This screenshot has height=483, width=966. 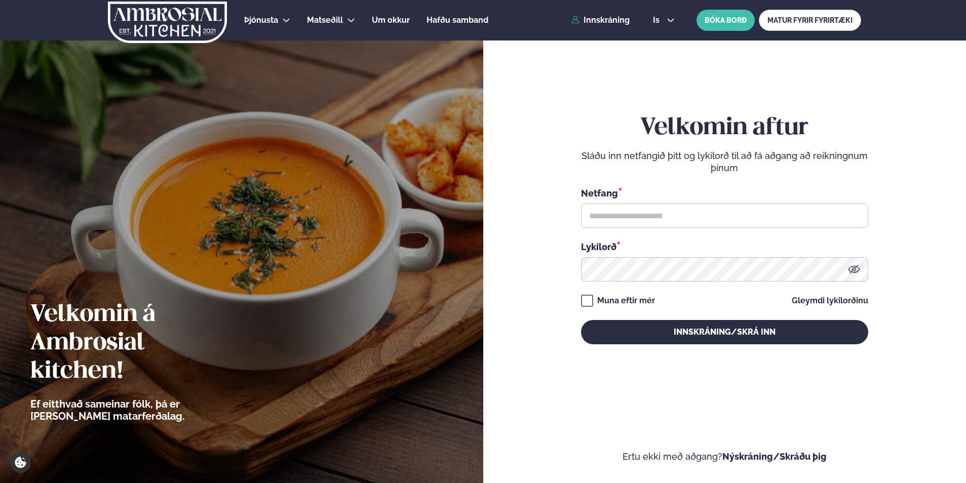 What do you see at coordinates (458, 20) in the screenshot?
I see `a: Hafðu samband` at bounding box center [458, 20].